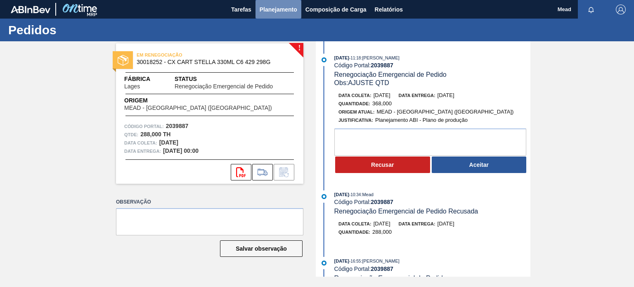 This screenshot has height=287, width=634. Describe the element at coordinates (382, 231) in the screenshot. I see `span: 288,000` at that location.